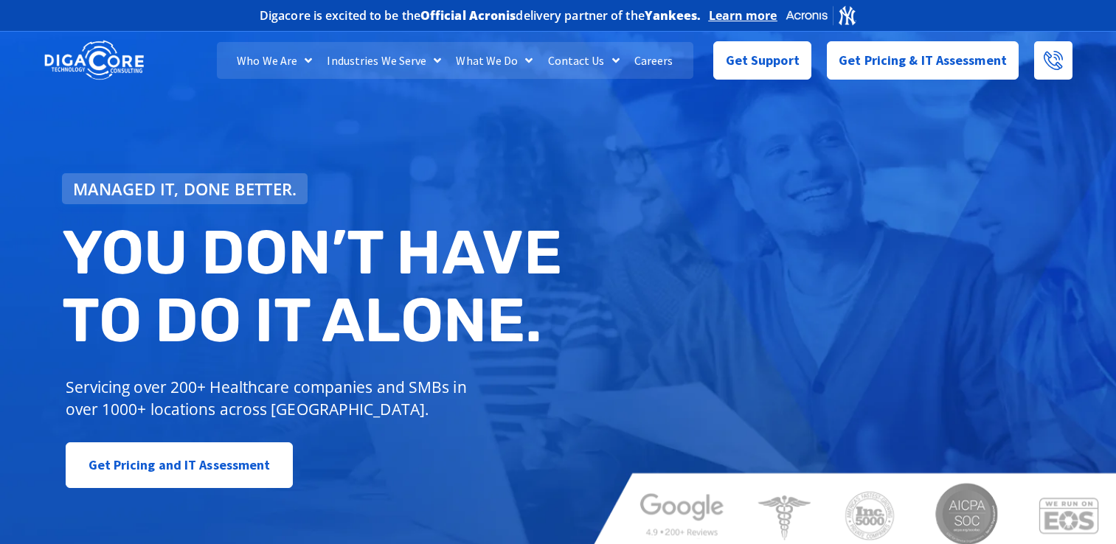 The image size is (1116, 544). Describe the element at coordinates (763, 60) in the screenshot. I see `span: Get Support` at that location.